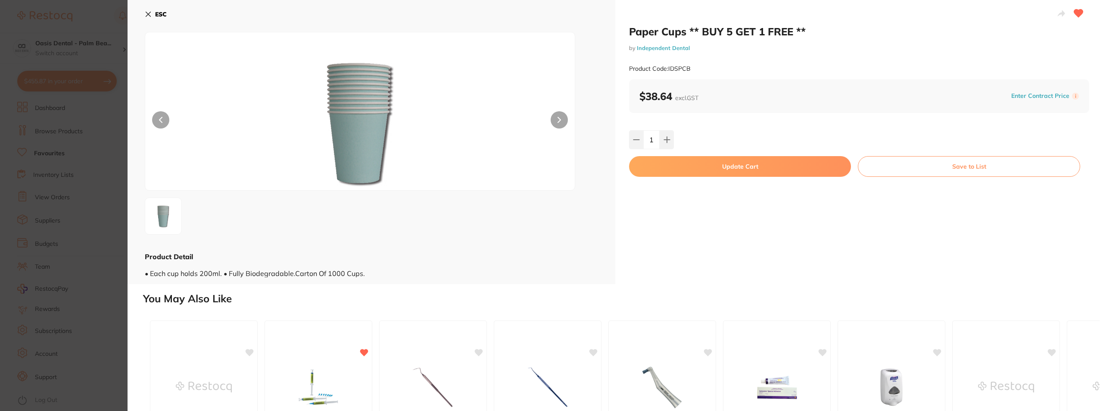 The image size is (1103, 411). What do you see at coordinates (433, 387) in the screenshot?
I see `img: Perio Probe - KPC12 **BUY 5 GET 1 FREE OF THE SAME**` at bounding box center [433, 387].